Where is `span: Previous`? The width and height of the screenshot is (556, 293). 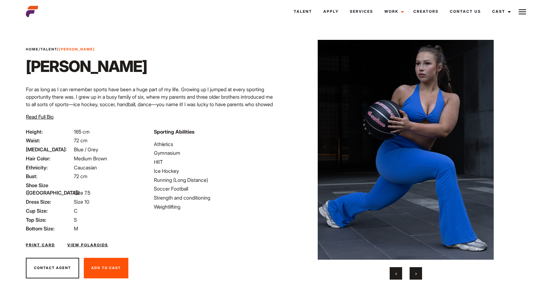 span: Previous is located at coordinates (396, 274).